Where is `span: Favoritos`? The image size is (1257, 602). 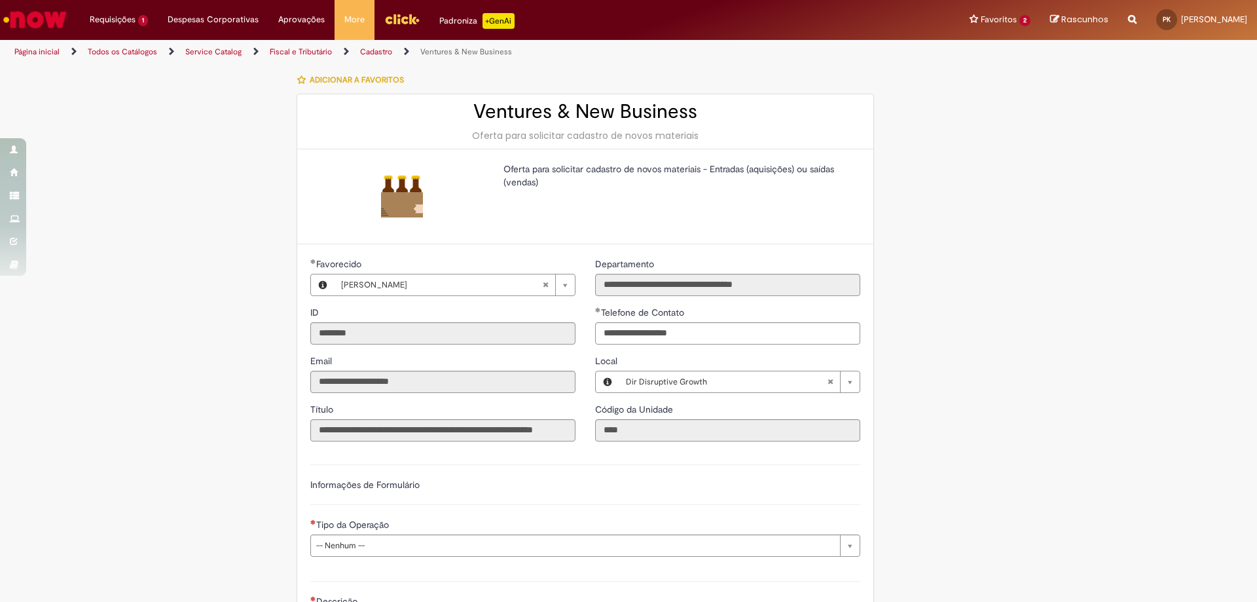 span: Favoritos is located at coordinates (999, 20).